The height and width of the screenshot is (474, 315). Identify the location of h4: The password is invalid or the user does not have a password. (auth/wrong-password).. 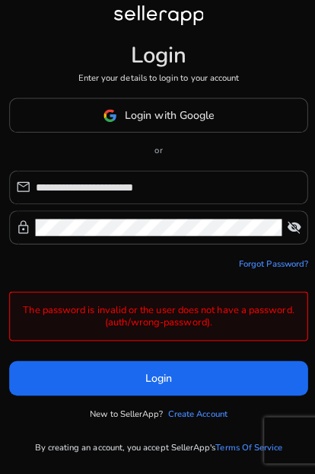
(158, 318).